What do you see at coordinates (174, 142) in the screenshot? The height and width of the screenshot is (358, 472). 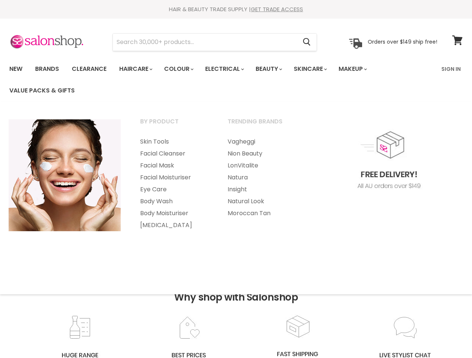 I see `a: Skin Tools` at bounding box center [174, 142].